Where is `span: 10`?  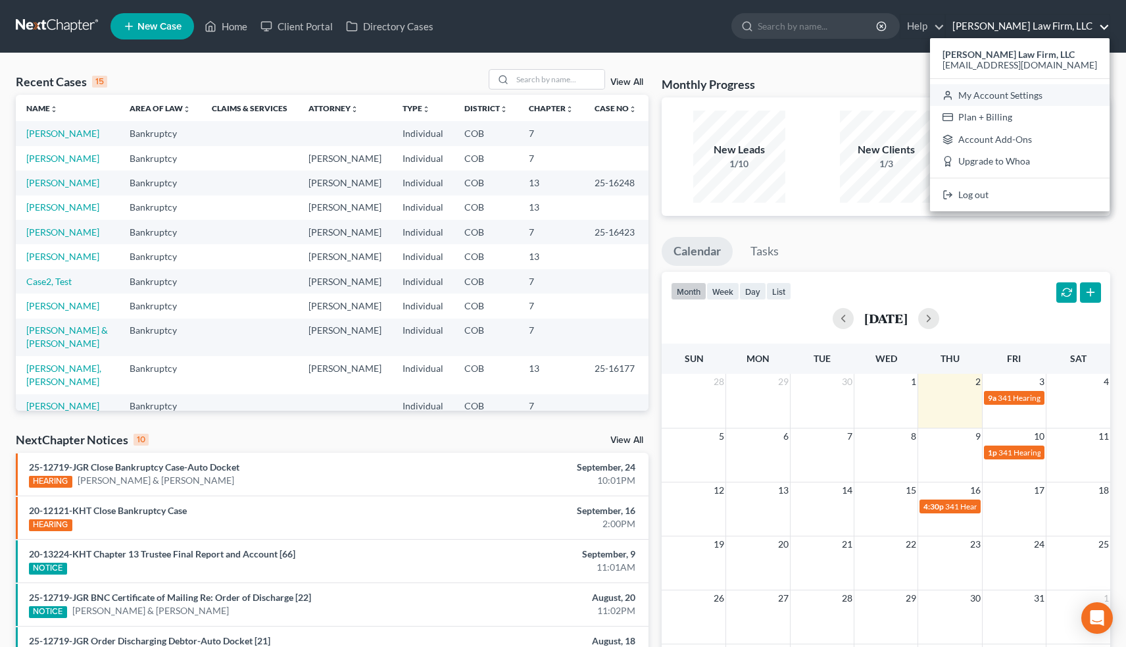 span: 10 is located at coordinates (1039, 436).